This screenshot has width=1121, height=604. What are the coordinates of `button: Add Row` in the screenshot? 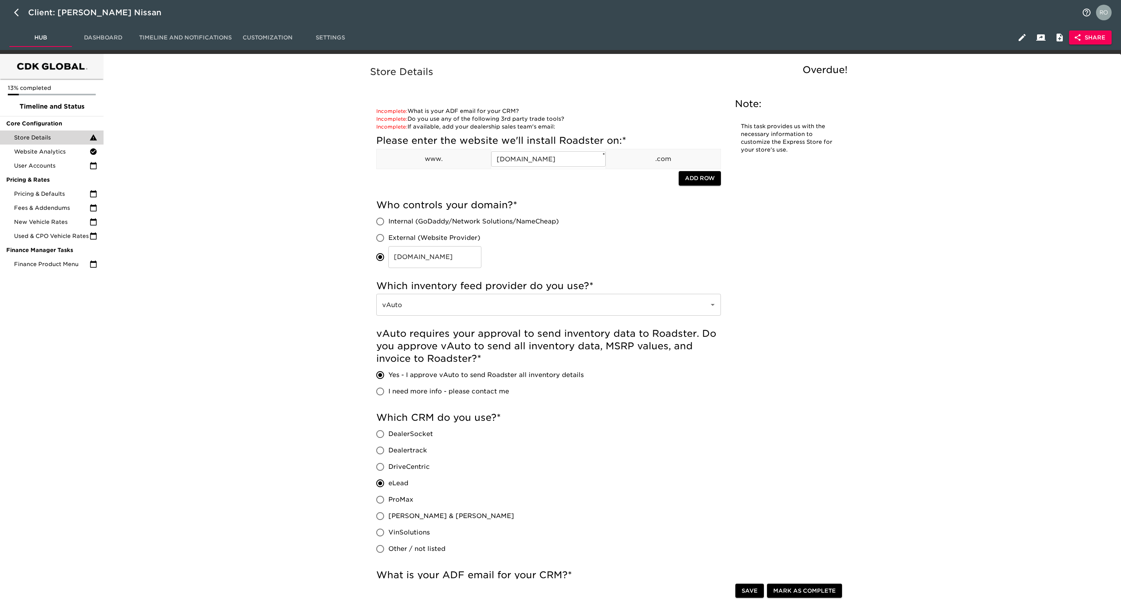 It's located at (700, 178).